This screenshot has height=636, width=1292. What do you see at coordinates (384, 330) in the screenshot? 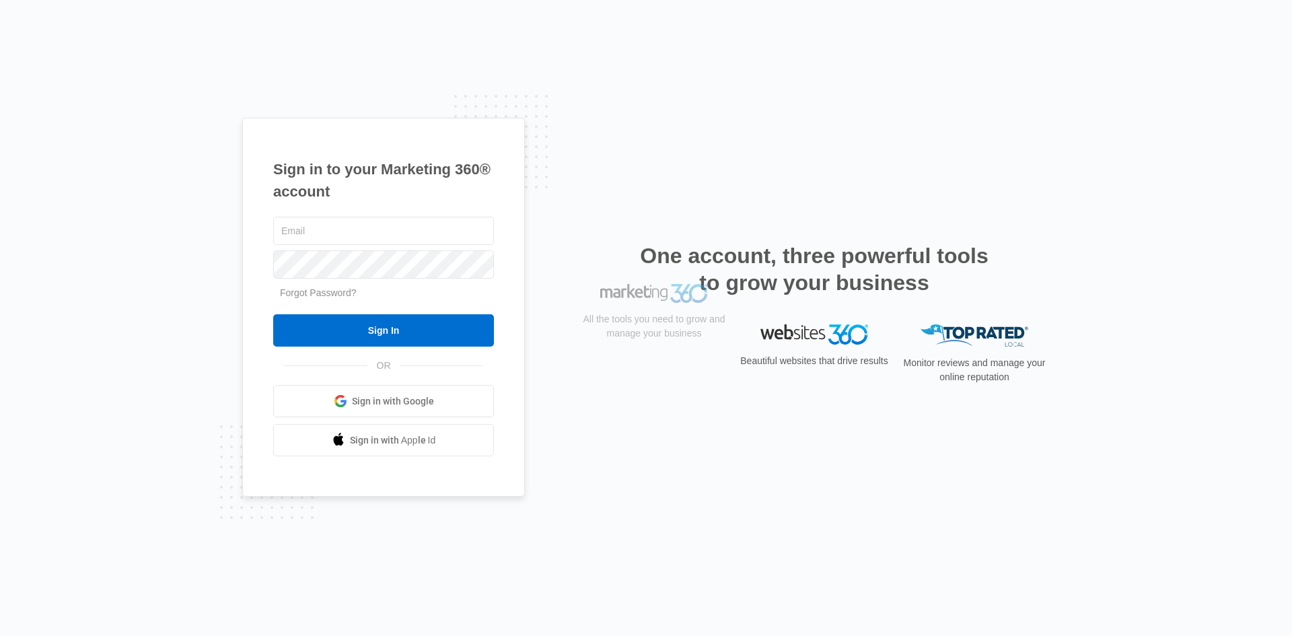
I see `input: Sign In` at bounding box center [384, 330].